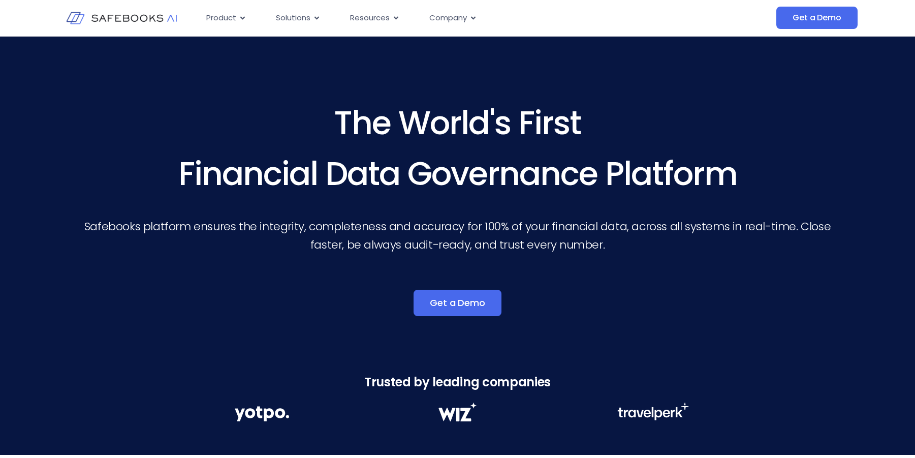 Image resolution: width=915 pixels, height=458 pixels. Describe the element at coordinates (457, 148) in the screenshot. I see `h3: The World's First Financial Data Governance Platform` at that location.